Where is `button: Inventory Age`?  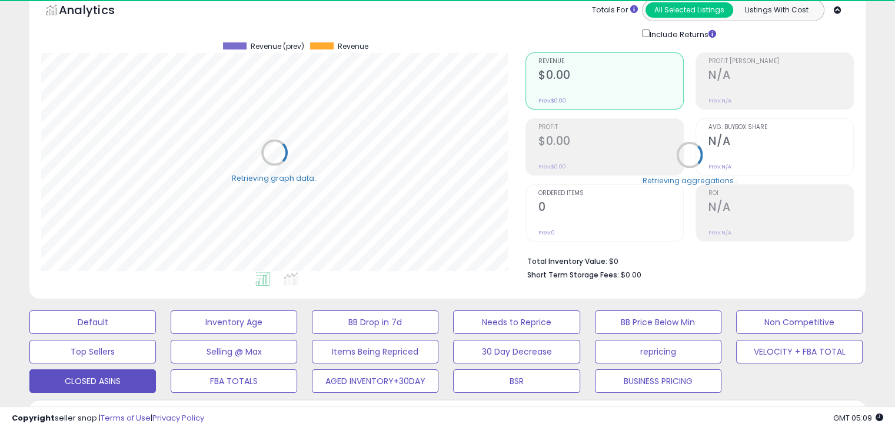
button: Inventory Age is located at coordinates (234, 322).